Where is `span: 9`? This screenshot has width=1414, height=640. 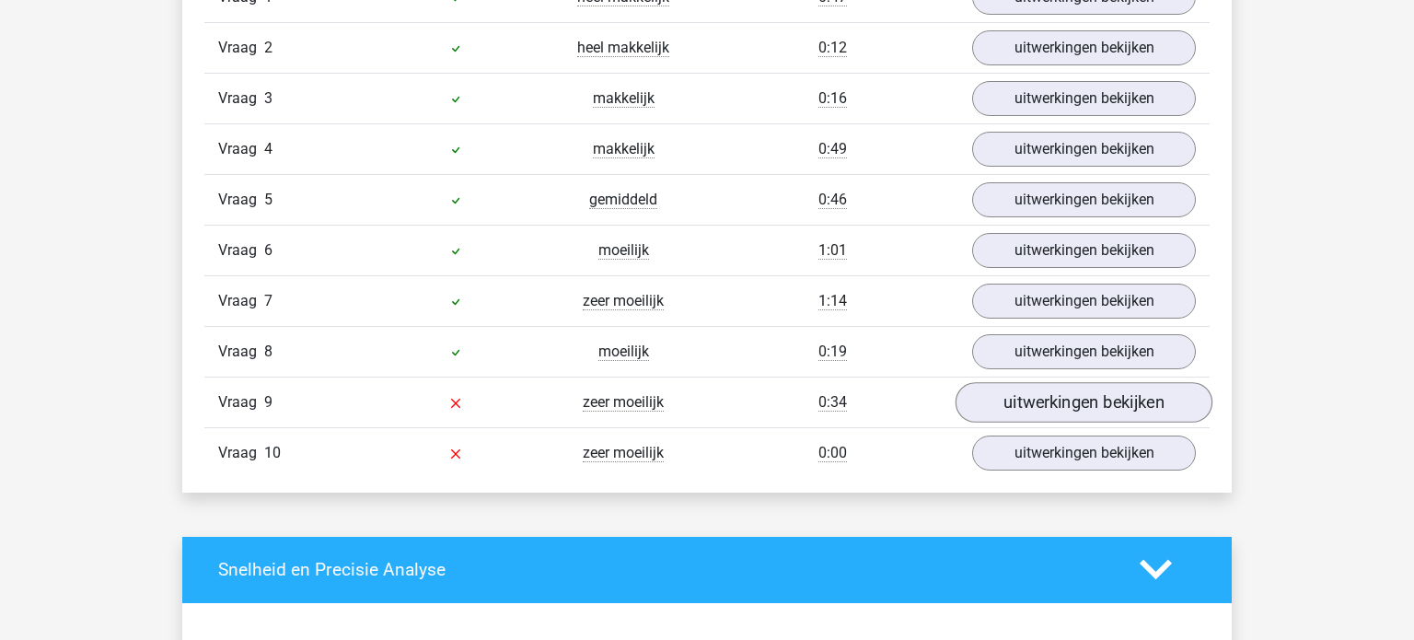 span: 9 is located at coordinates (268, 401).